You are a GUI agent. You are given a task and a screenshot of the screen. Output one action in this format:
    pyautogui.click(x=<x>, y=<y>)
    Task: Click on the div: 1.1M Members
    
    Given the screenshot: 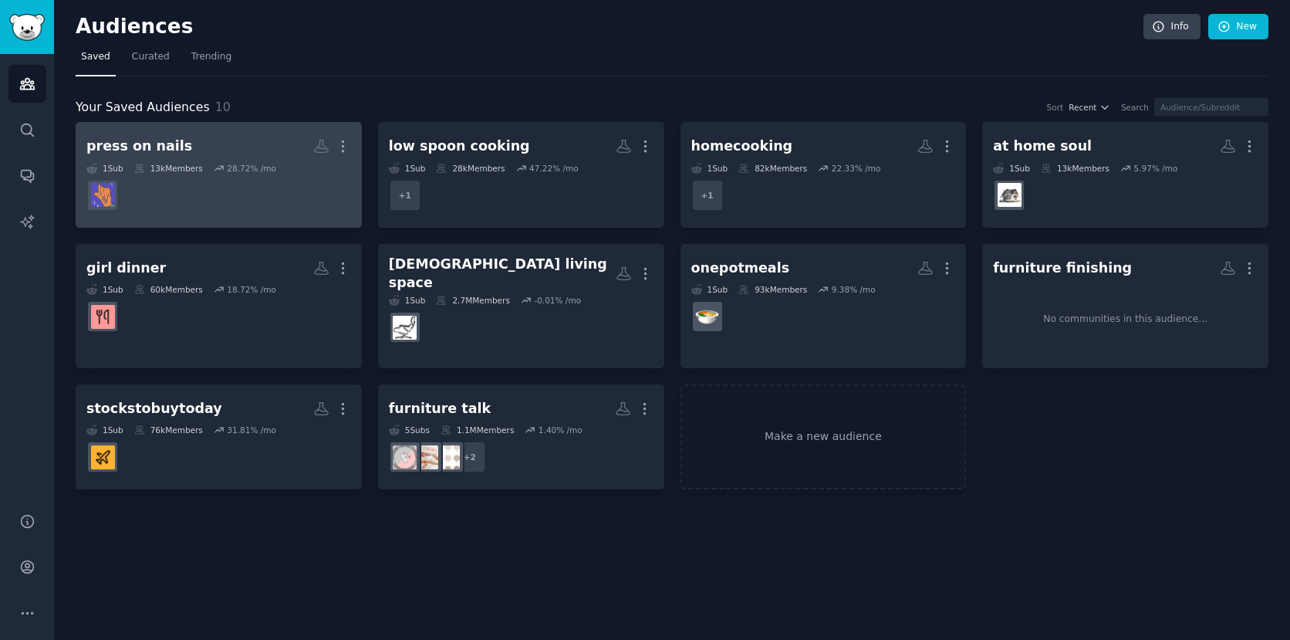 What is the action you would take?
    pyautogui.click(x=477, y=430)
    